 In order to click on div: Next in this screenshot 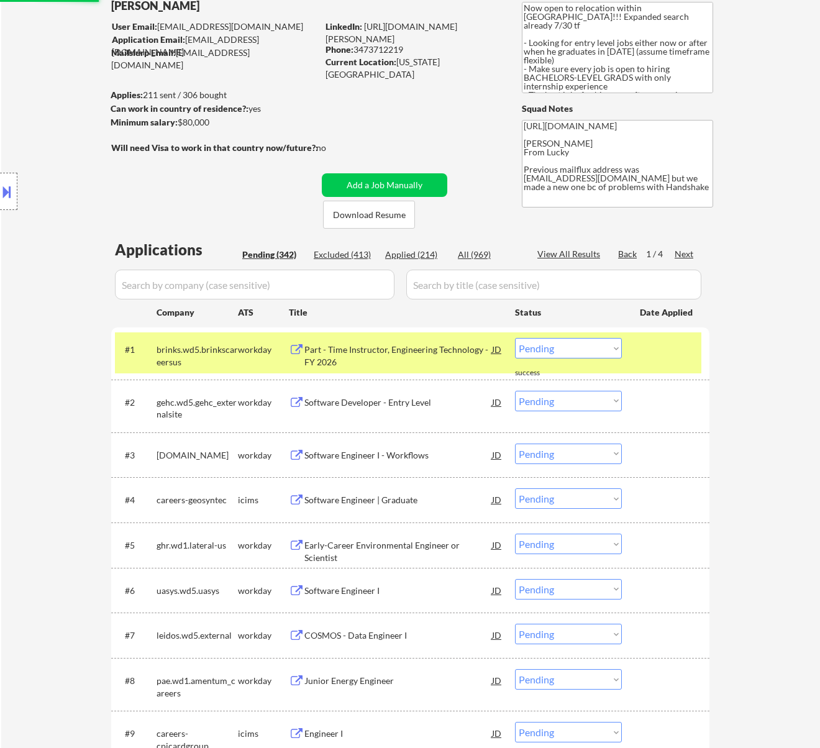, I will do `click(685, 254)`.